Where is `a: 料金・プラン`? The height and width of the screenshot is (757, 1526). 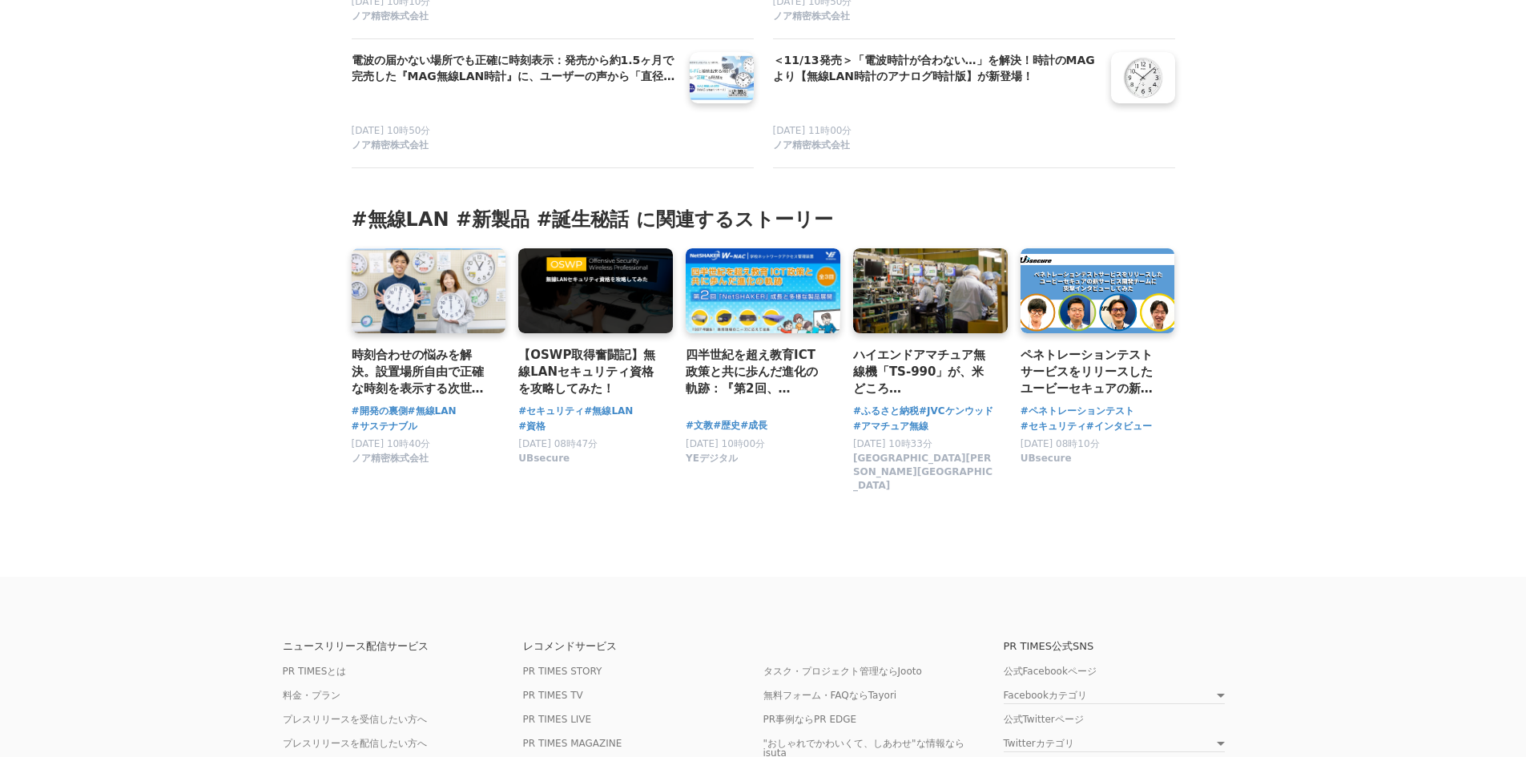
a: 料金・プラン is located at coordinates (312, 695).